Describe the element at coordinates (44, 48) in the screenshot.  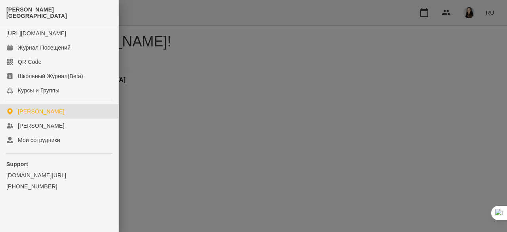
I see `div: Журнал Посещений` at that location.